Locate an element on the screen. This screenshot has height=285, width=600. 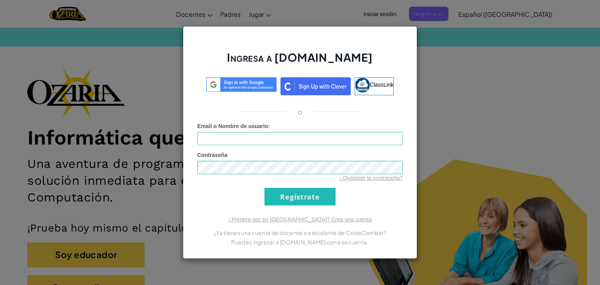
a: ¿Olvidaste la contraseña? is located at coordinates (370, 178).